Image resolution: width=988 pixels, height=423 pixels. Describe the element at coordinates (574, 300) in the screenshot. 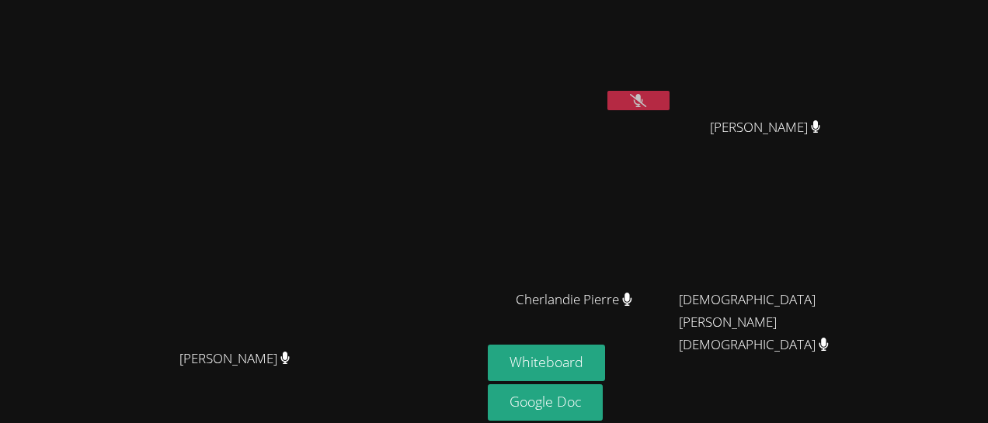

I see `span: Cherlandie Pierre` at that location.